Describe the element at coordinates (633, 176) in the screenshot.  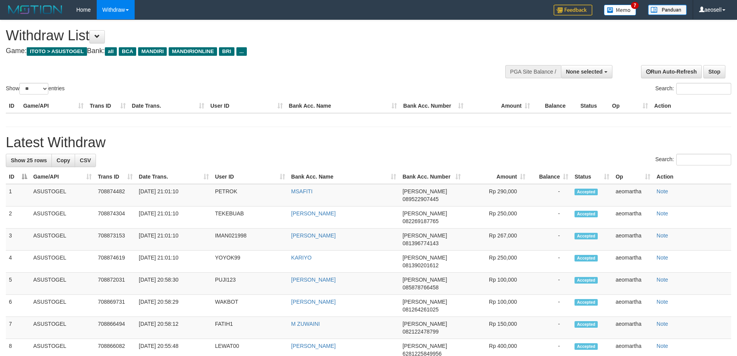
I see `th: Op: activate to sort column ascending` at that location.